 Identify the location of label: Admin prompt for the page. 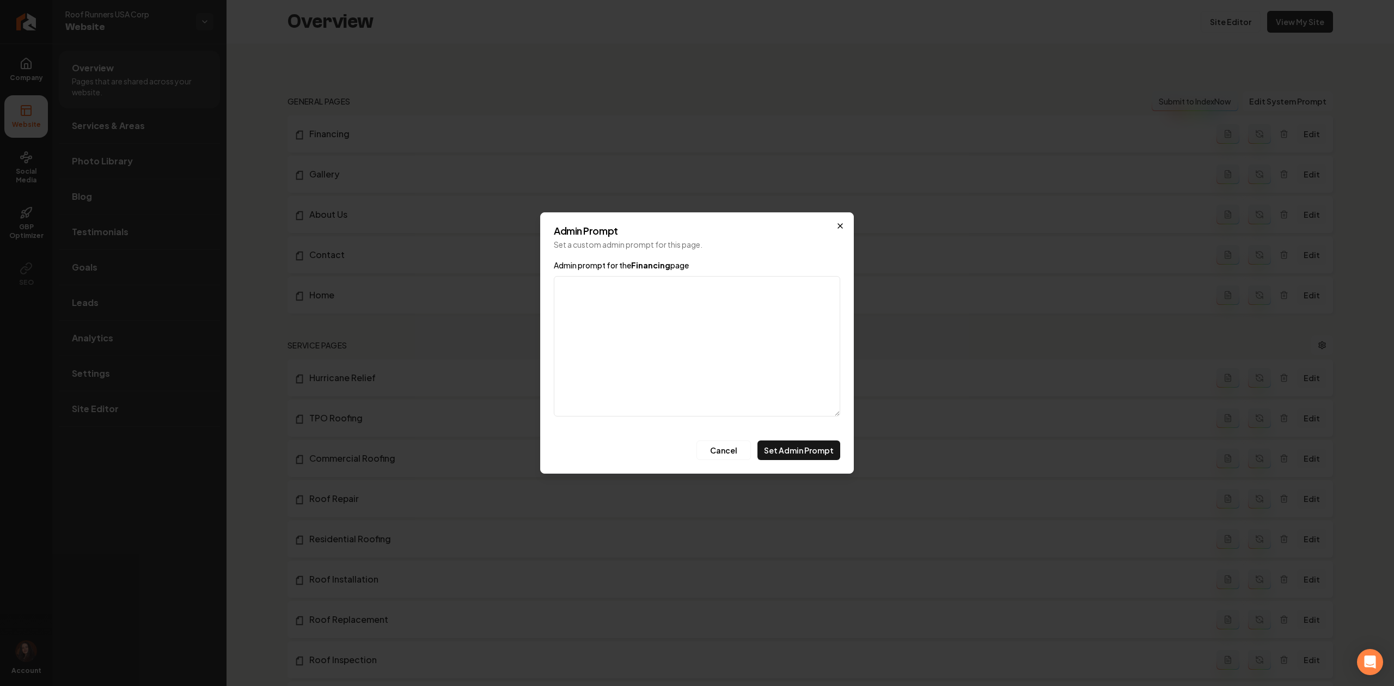
(621, 265).